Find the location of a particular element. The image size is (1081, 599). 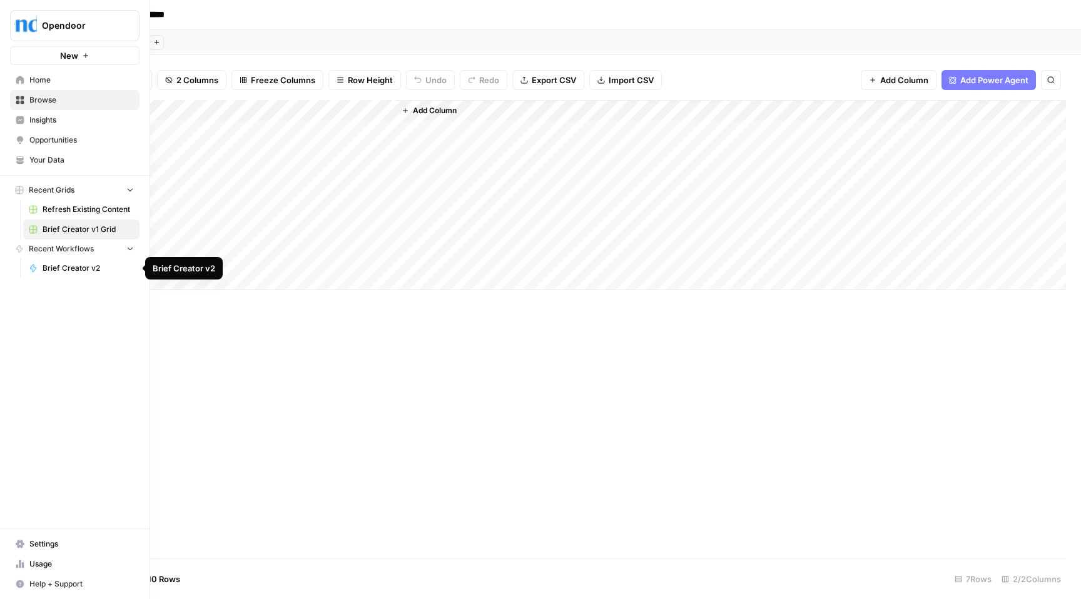

span: Brief Creator v2 is located at coordinates (88, 268).